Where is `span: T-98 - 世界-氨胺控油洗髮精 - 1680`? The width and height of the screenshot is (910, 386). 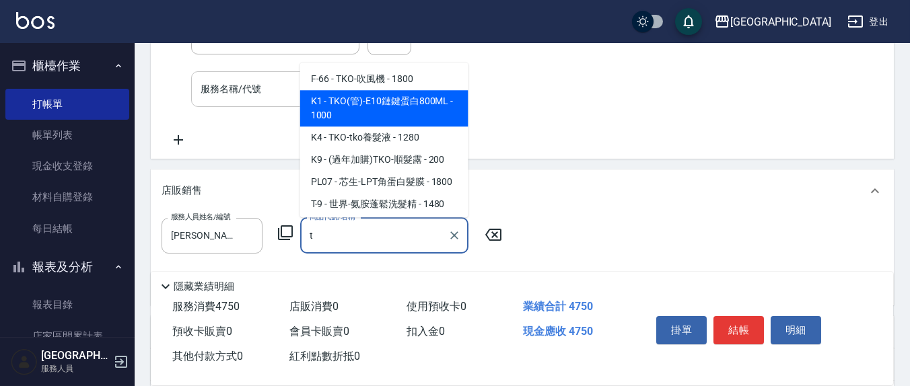
span: T-98 - 世界-氨胺控油洗髮精 - 1680 is located at coordinates (384, 227).